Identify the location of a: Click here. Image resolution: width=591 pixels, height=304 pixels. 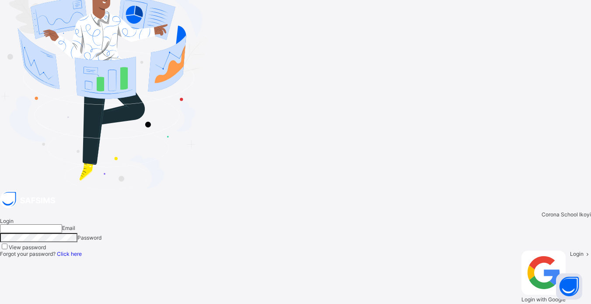
(69, 253).